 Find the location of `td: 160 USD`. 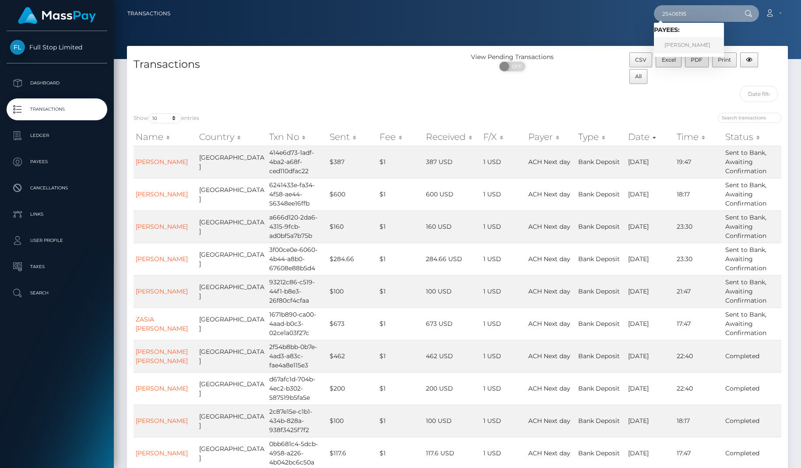

td: 160 USD is located at coordinates (452, 227).